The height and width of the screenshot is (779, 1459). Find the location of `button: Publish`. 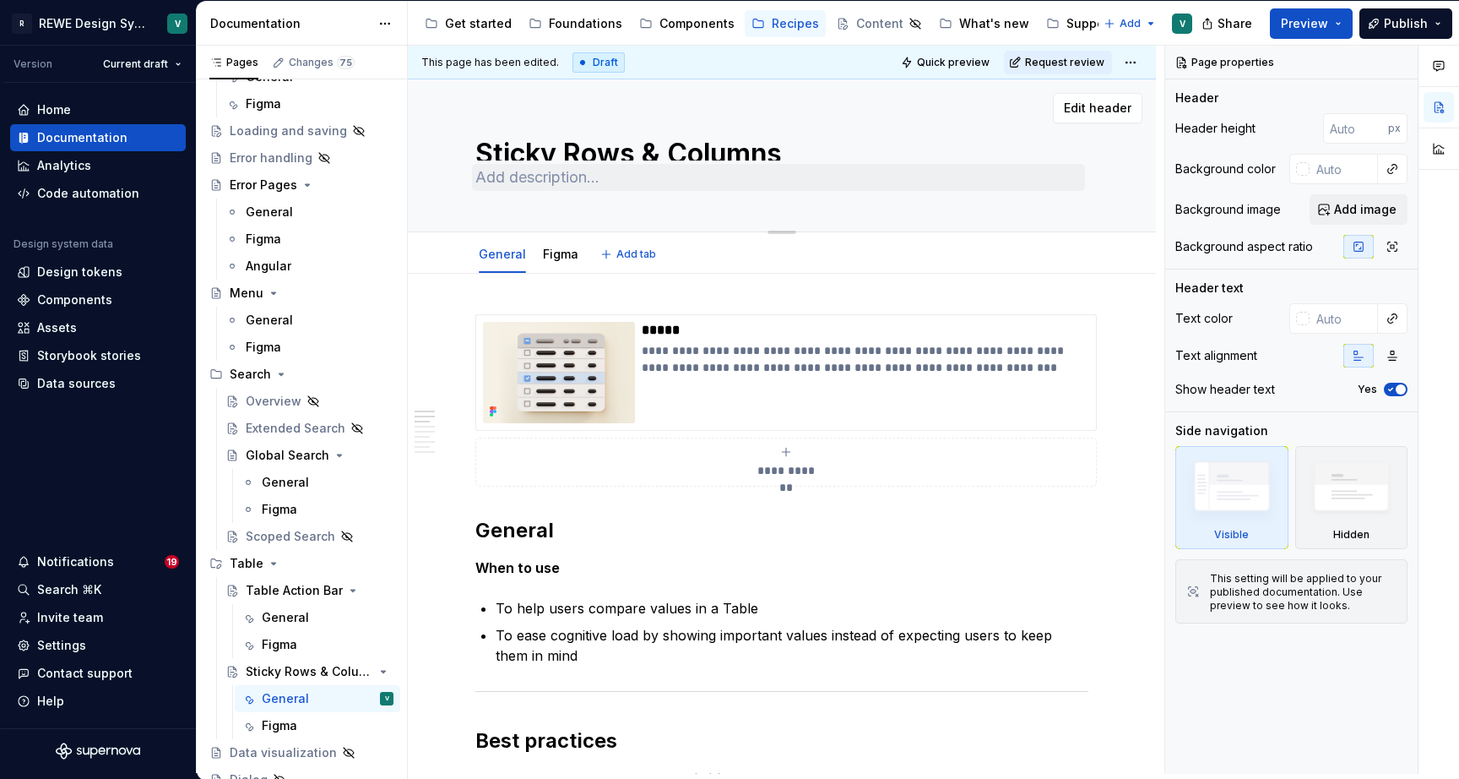

button: Publish is located at coordinates (1406, 24).